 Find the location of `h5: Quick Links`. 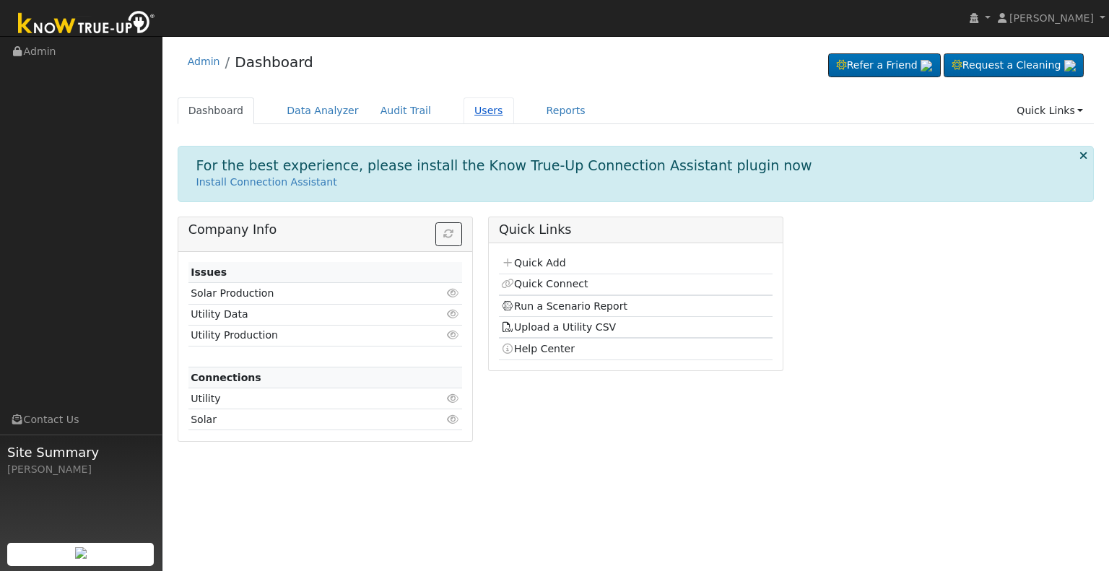

h5: Quick Links is located at coordinates (635, 230).